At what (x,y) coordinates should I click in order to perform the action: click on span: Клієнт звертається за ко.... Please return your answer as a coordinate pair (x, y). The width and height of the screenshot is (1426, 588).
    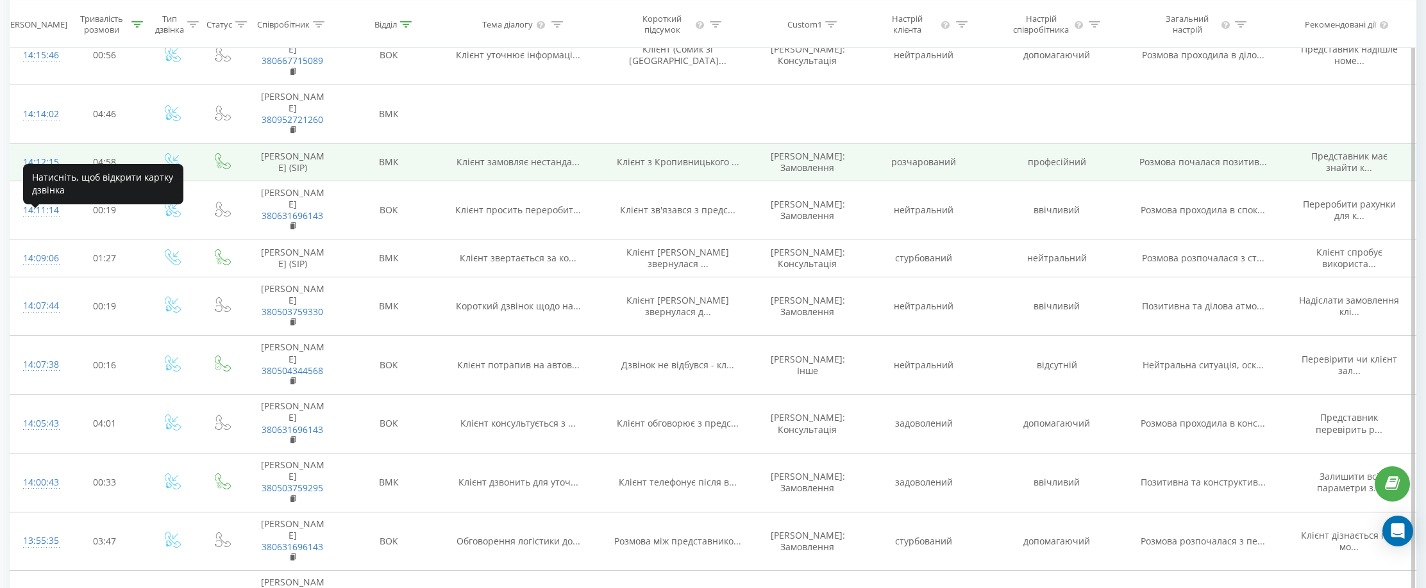
    Looking at the image, I should click on (518, 258).